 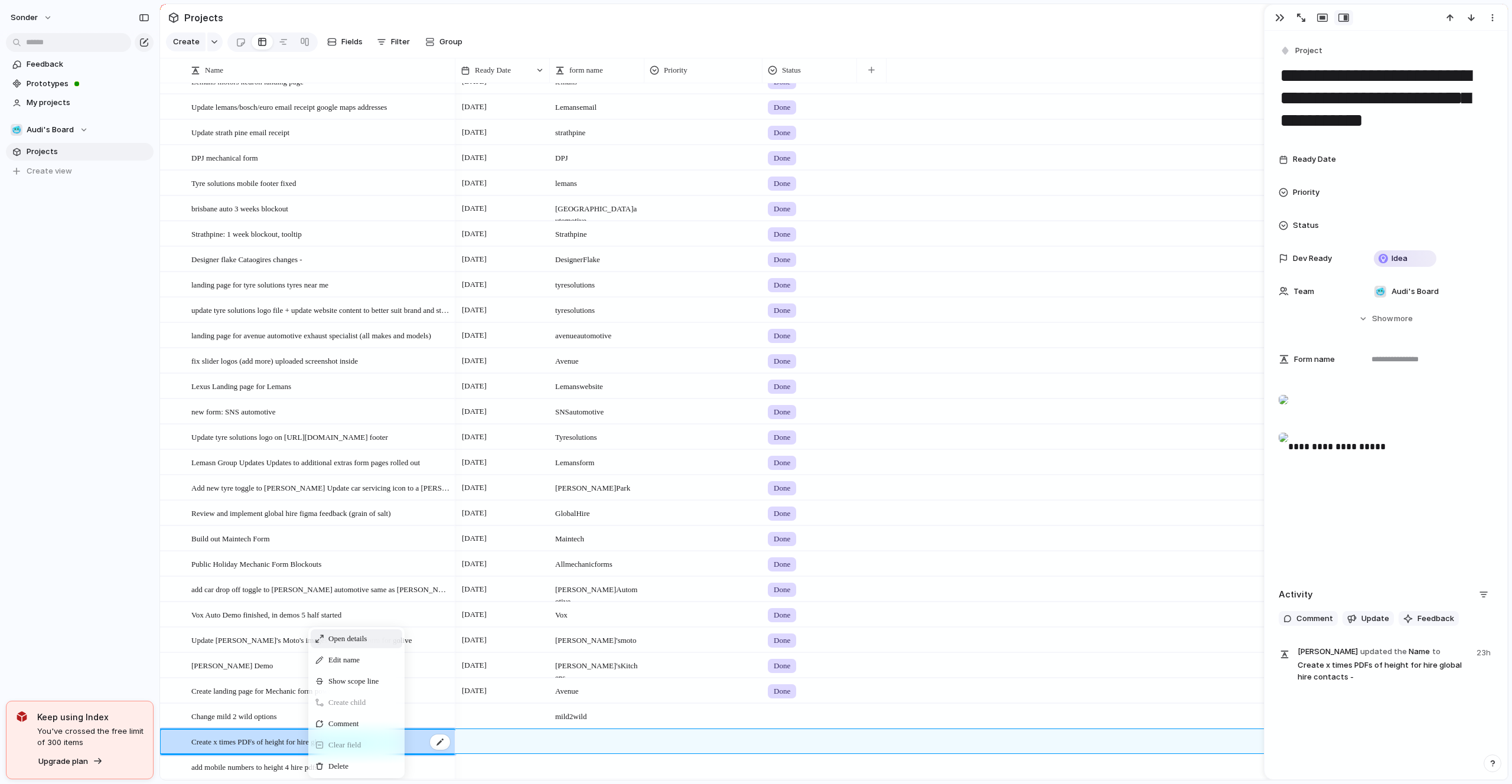 I want to click on span: Create view, so click(x=49, y=171).